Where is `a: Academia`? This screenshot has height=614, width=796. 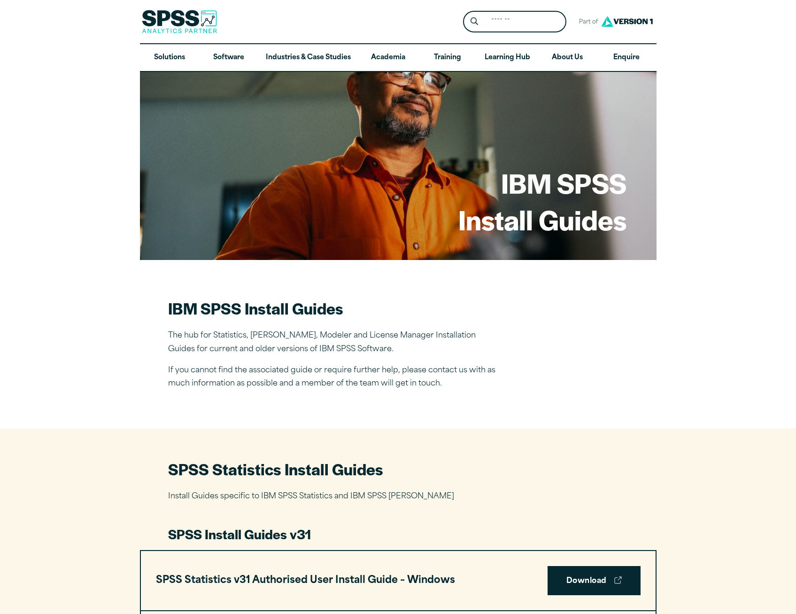
a: Academia is located at coordinates (388, 58).